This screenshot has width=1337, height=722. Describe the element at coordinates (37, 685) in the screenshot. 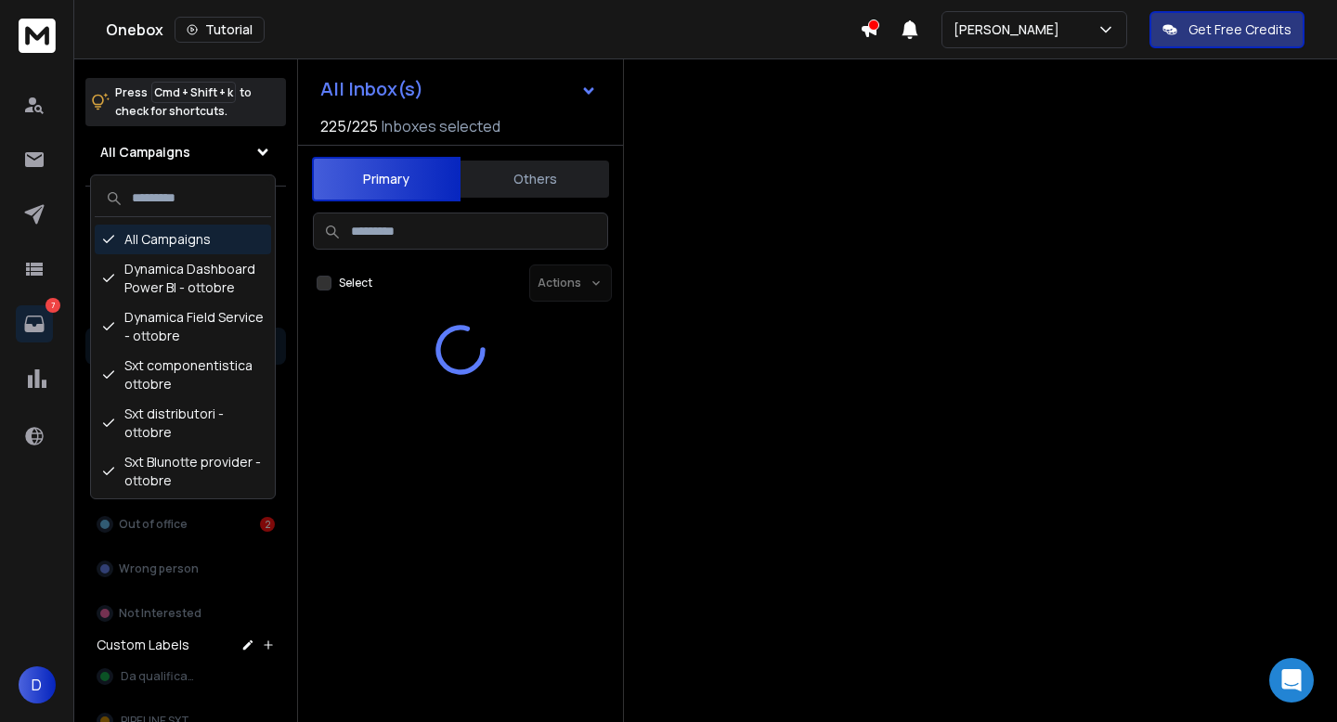

I see `span: D` at that location.